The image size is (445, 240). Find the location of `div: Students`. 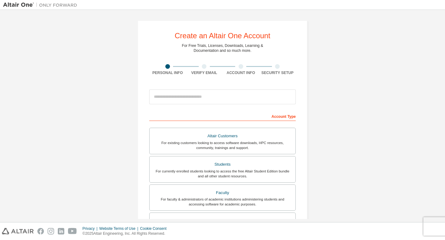

div: Students is located at coordinates (222, 165).